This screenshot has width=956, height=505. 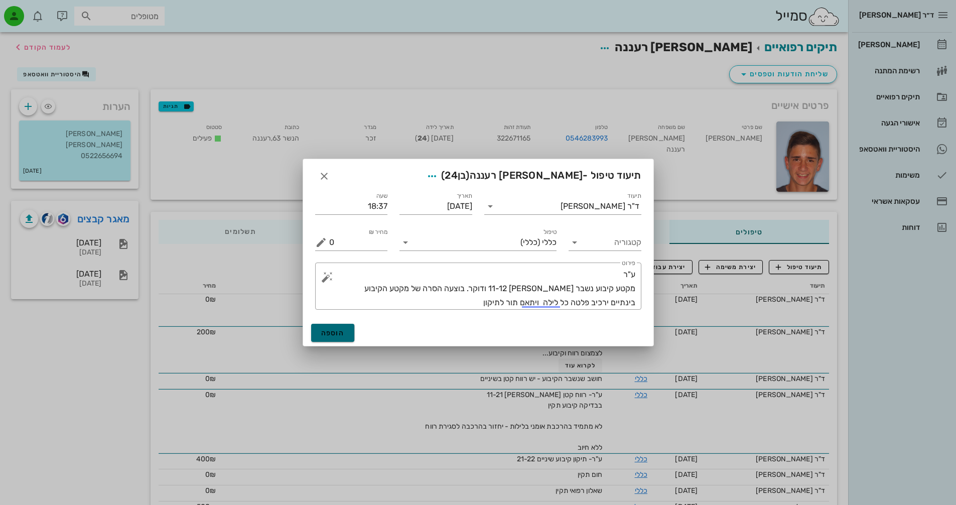 What do you see at coordinates (333, 333) in the screenshot?
I see `span: הוספה` at bounding box center [333, 333].